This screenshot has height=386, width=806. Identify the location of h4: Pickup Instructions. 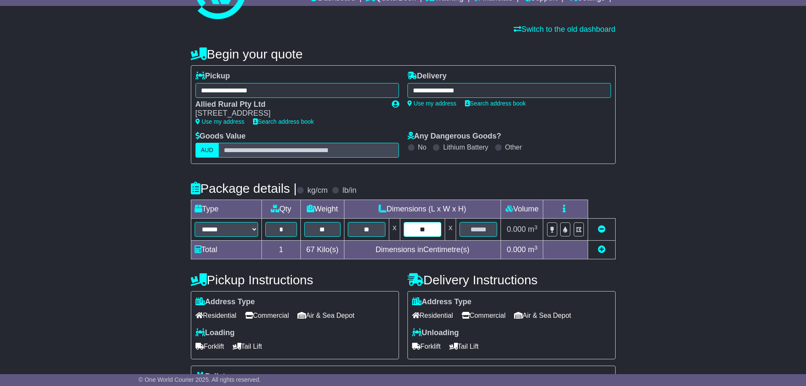
(295, 279).